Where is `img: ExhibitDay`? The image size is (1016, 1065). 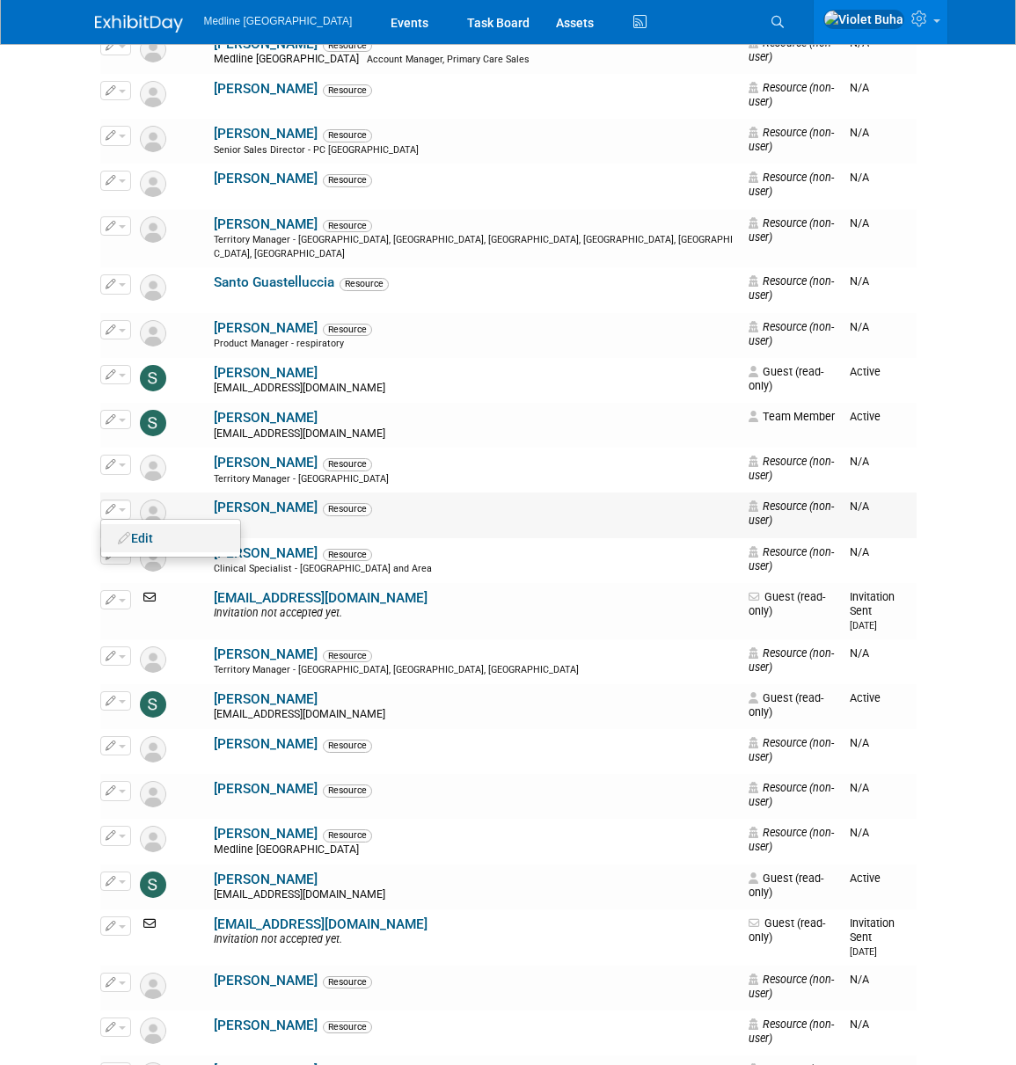
img: ExhibitDay is located at coordinates (139, 24).